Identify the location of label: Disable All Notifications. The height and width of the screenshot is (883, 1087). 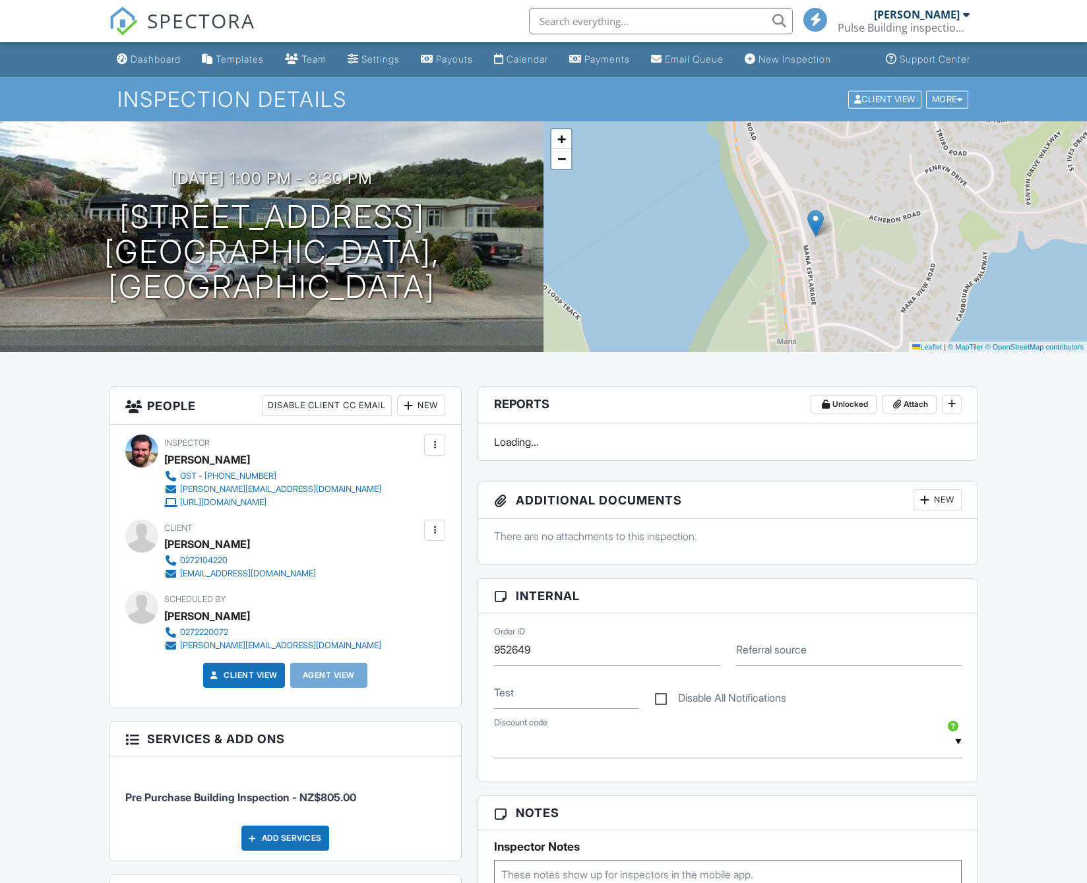
(720, 700).